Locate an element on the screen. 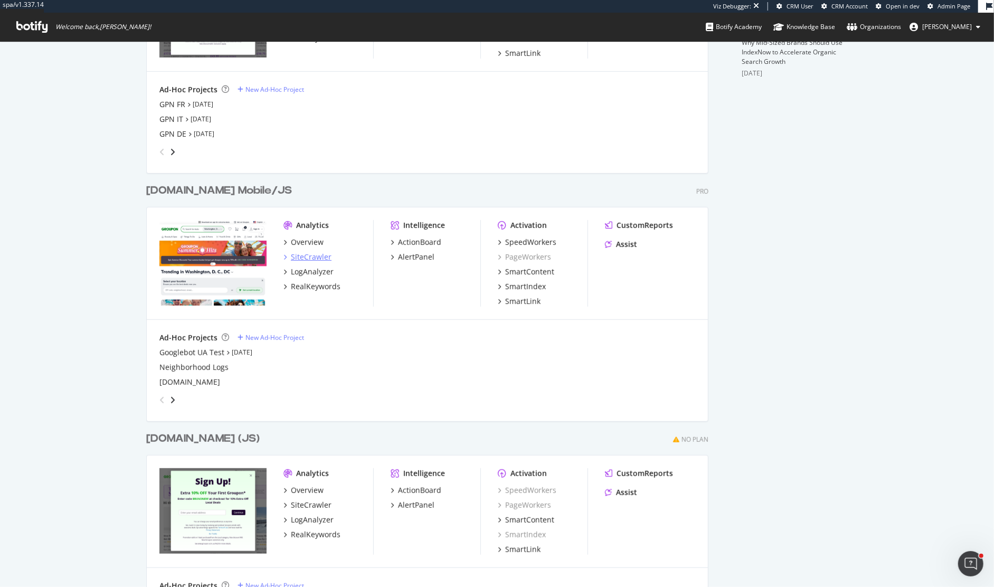 The height and width of the screenshot is (587, 994). img: groupon.com is located at coordinates (213, 263).